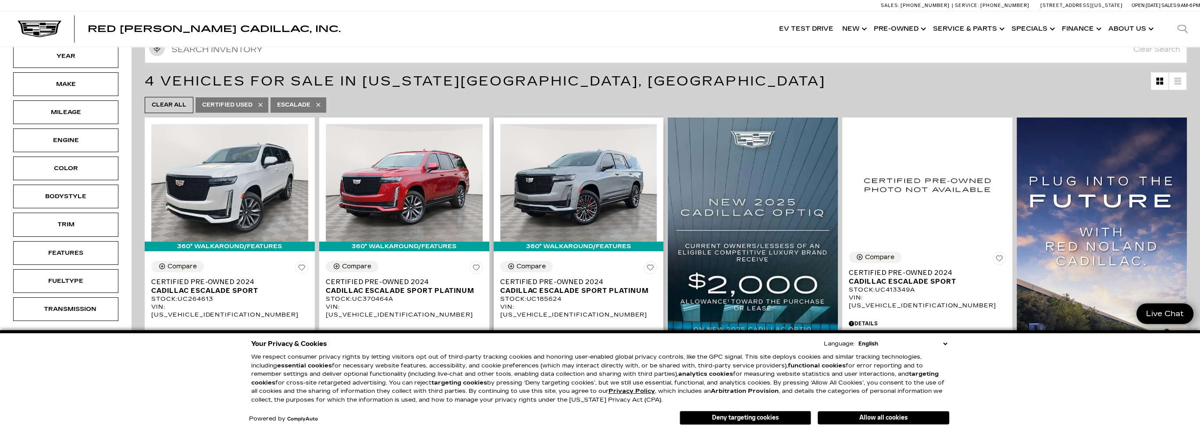 This screenshot has height=431, width=1200. Describe the element at coordinates (66, 84) in the screenshot. I see `div: MakeMake` at that location.